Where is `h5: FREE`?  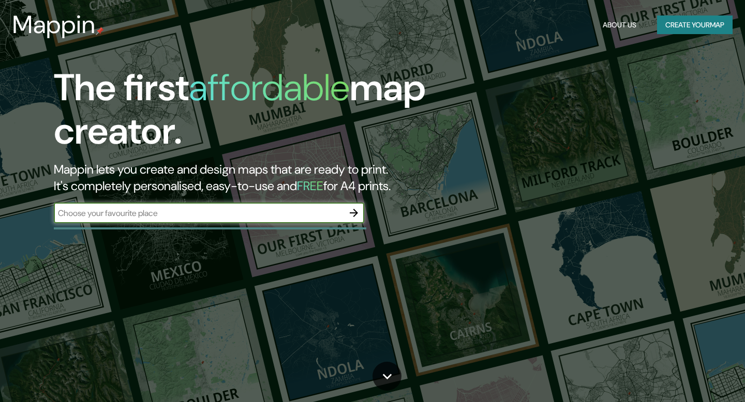 h5: FREE is located at coordinates (310, 186).